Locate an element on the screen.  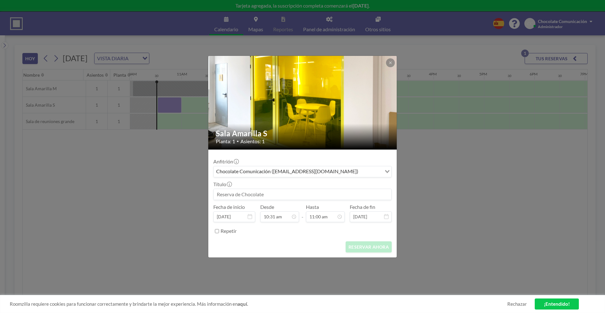
a: aquí. is located at coordinates (243, 303).